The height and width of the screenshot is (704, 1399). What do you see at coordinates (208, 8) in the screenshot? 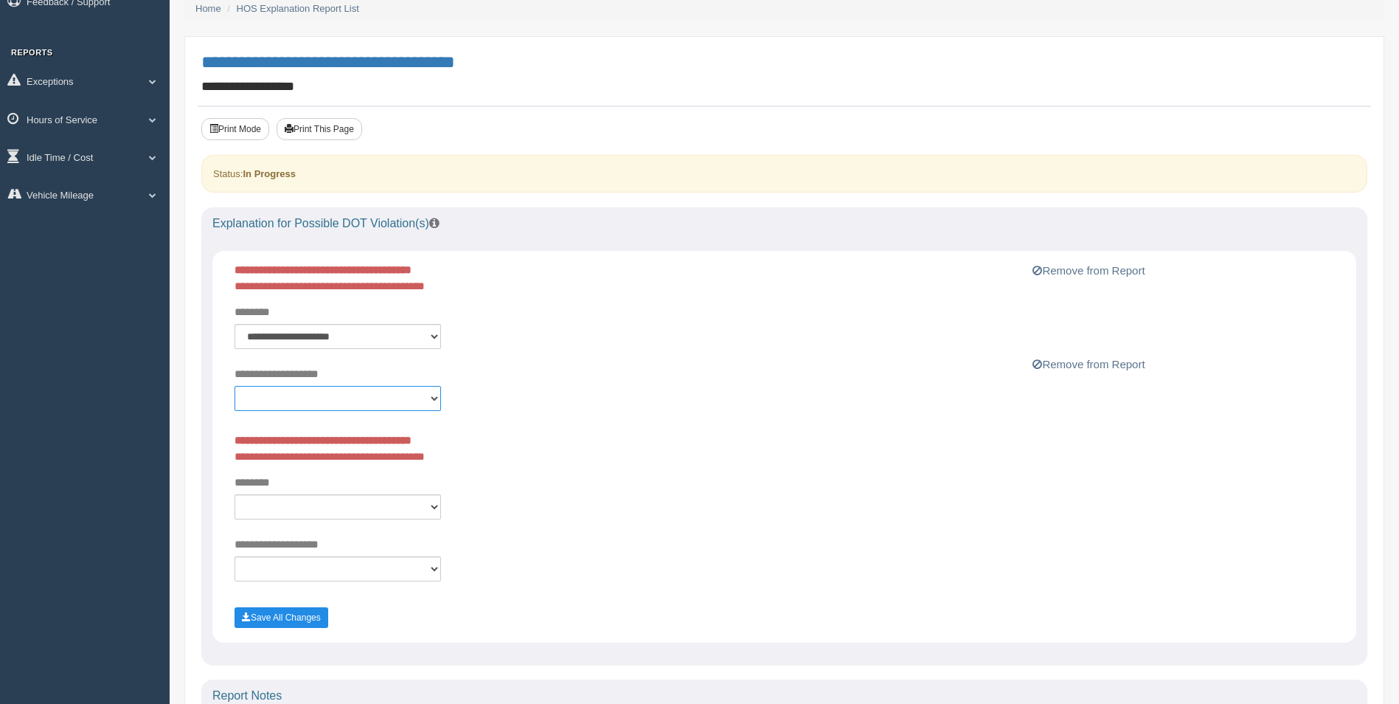
I see `a: Home` at bounding box center [208, 8].